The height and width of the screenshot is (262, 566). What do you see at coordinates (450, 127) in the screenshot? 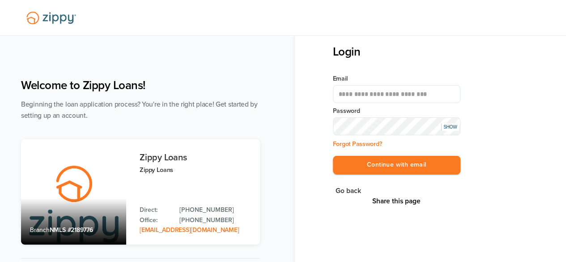
I see `div: SHOW` at bounding box center [450, 127].